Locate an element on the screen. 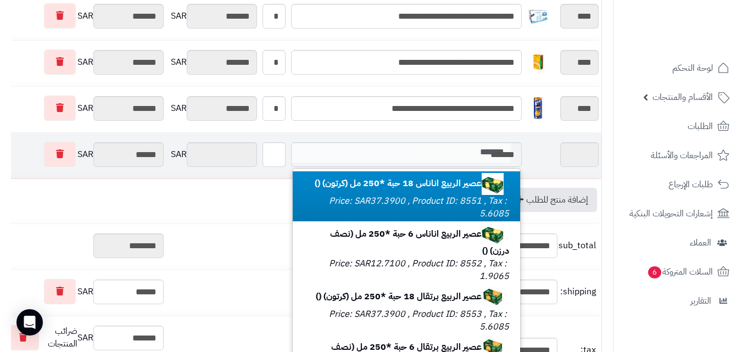  img: 1747750554-21ee5fd1-c8c8-400e-9319-f62a1395-40x40.jpg is located at coordinates (492, 234).